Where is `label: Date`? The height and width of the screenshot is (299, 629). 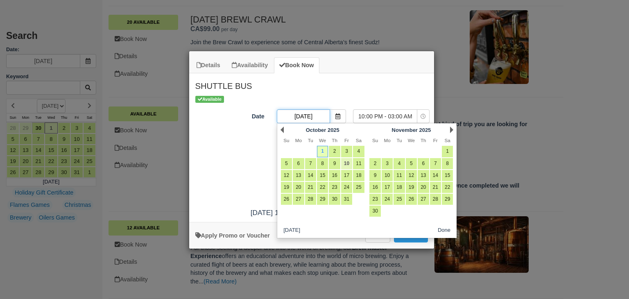 label: Date is located at coordinates (230, 115).